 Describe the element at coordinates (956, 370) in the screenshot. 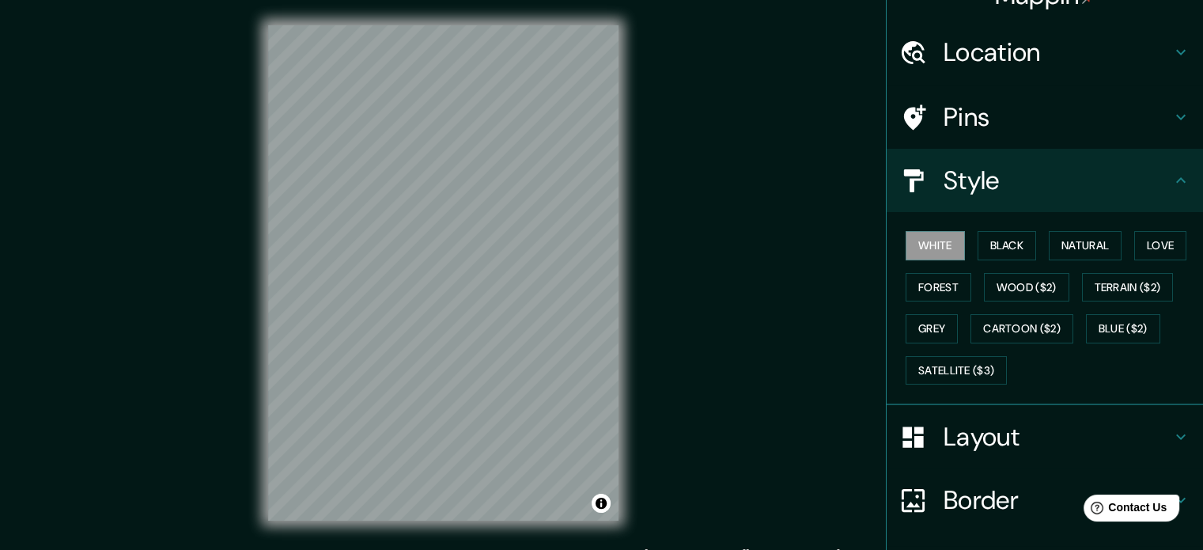

I see `button: Satellite ($3)` at that location.